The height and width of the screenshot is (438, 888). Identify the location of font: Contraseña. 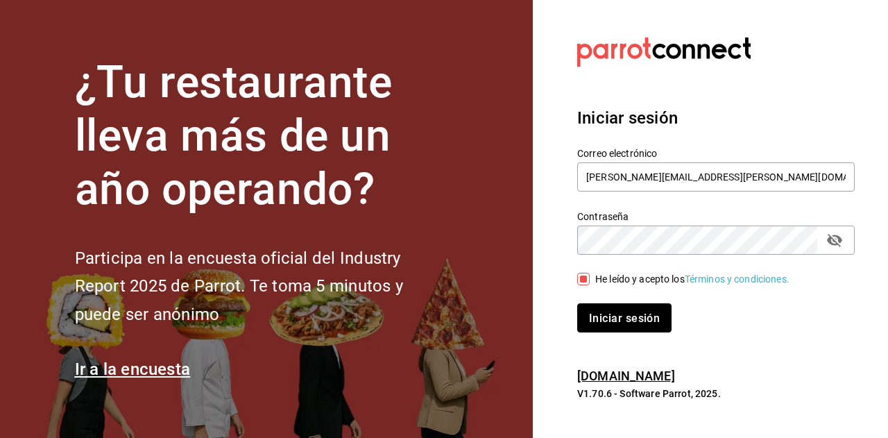
(603, 216).